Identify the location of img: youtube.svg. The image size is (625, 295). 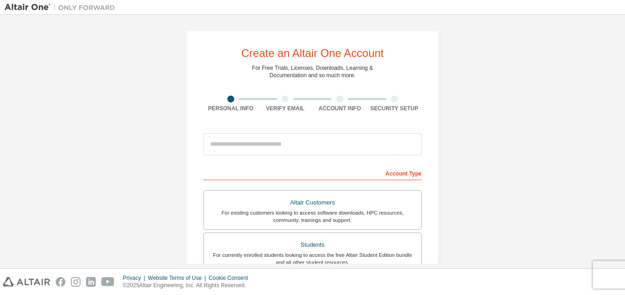
(108, 282).